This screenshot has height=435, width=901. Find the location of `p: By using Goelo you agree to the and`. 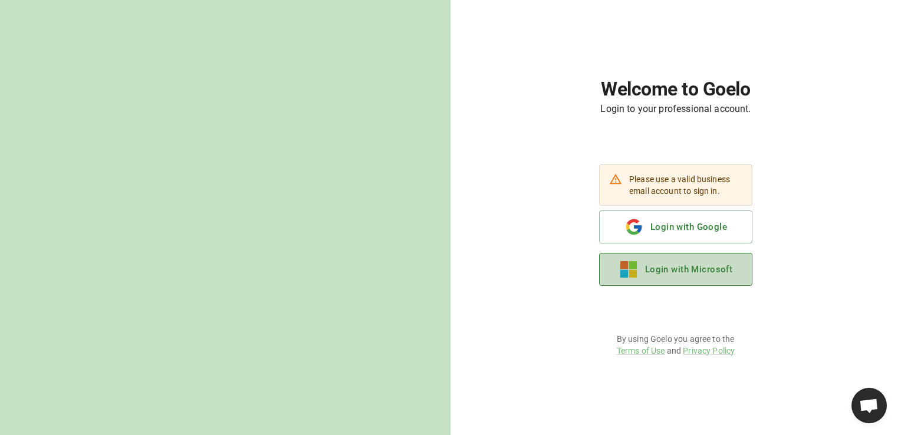

p: By using Goelo you agree to the and is located at coordinates (676, 345).